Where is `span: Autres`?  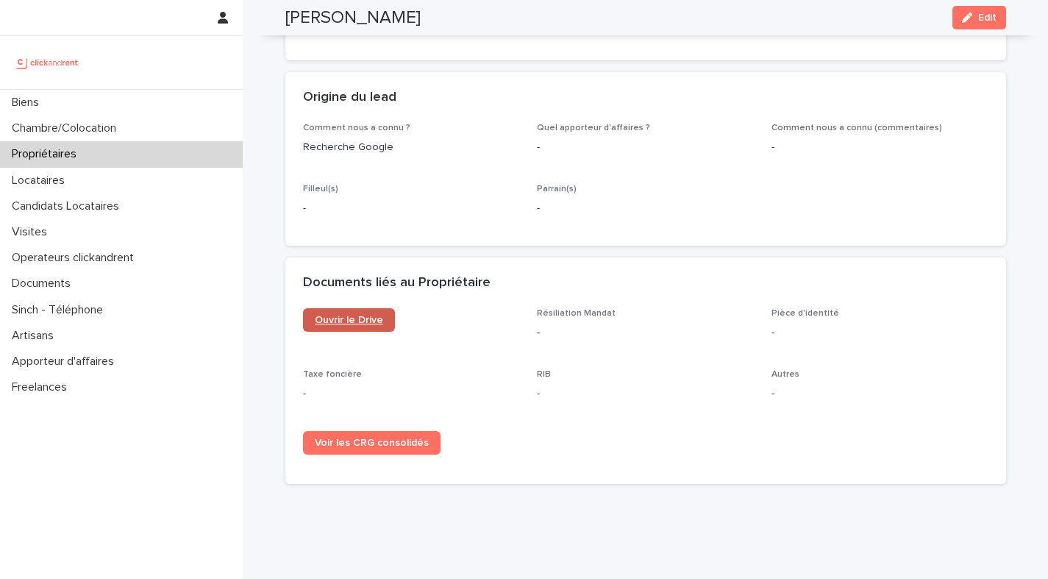 span: Autres is located at coordinates (786, 374).